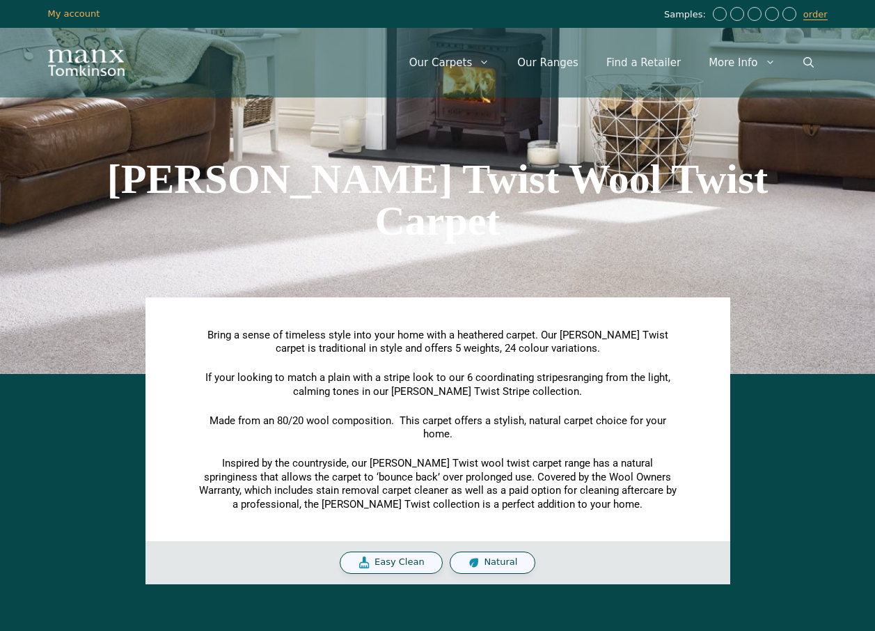  Describe the element at coordinates (643, 63) in the screenshot. I see `a: Find a Retailer` at that location.